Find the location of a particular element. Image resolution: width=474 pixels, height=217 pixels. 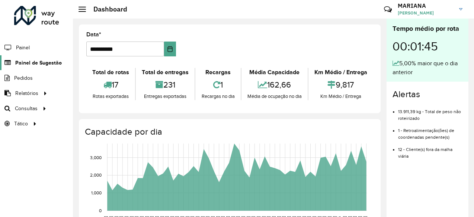

label: Data is located at coordinates (94, 35).